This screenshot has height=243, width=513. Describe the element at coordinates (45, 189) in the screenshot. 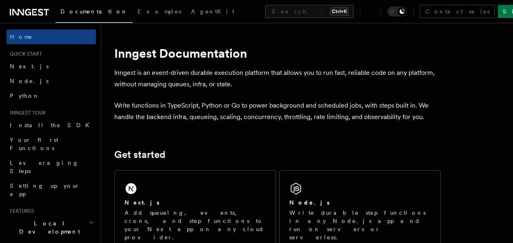

I see `span: Setting up your app` at that location.